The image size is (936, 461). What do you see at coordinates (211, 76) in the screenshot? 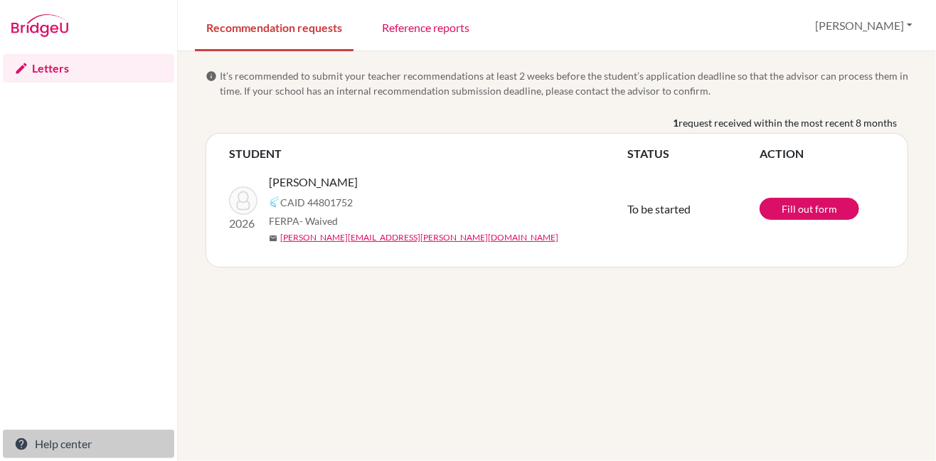
I see `span: info` at bounding box center [211, 76].